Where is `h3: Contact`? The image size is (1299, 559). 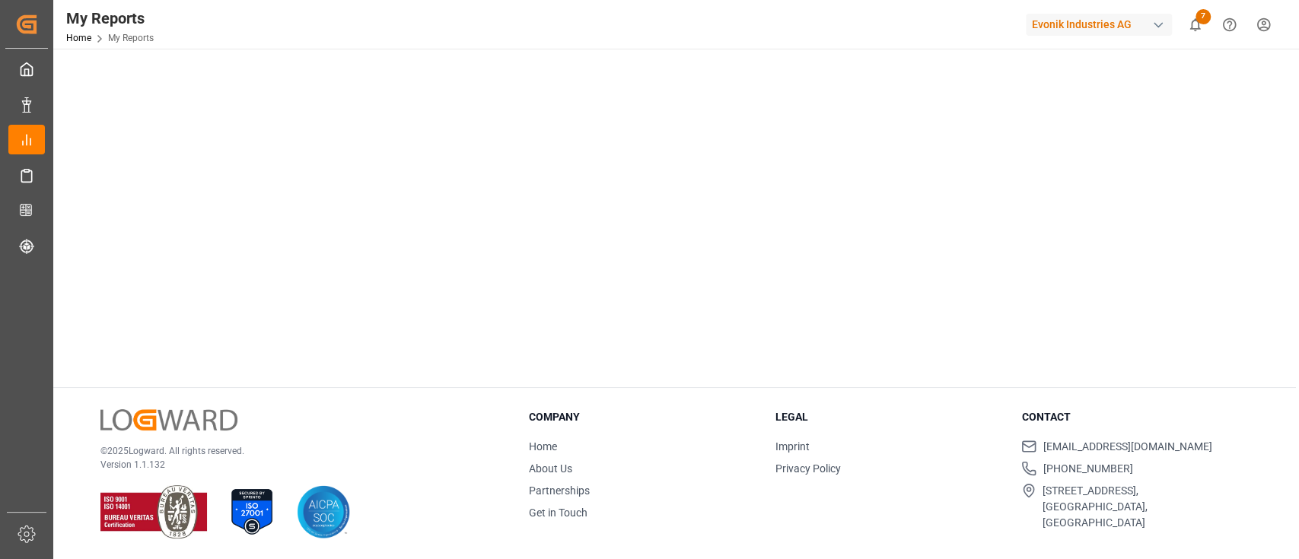 h3: Contact is located at coordinates (1134, 417).